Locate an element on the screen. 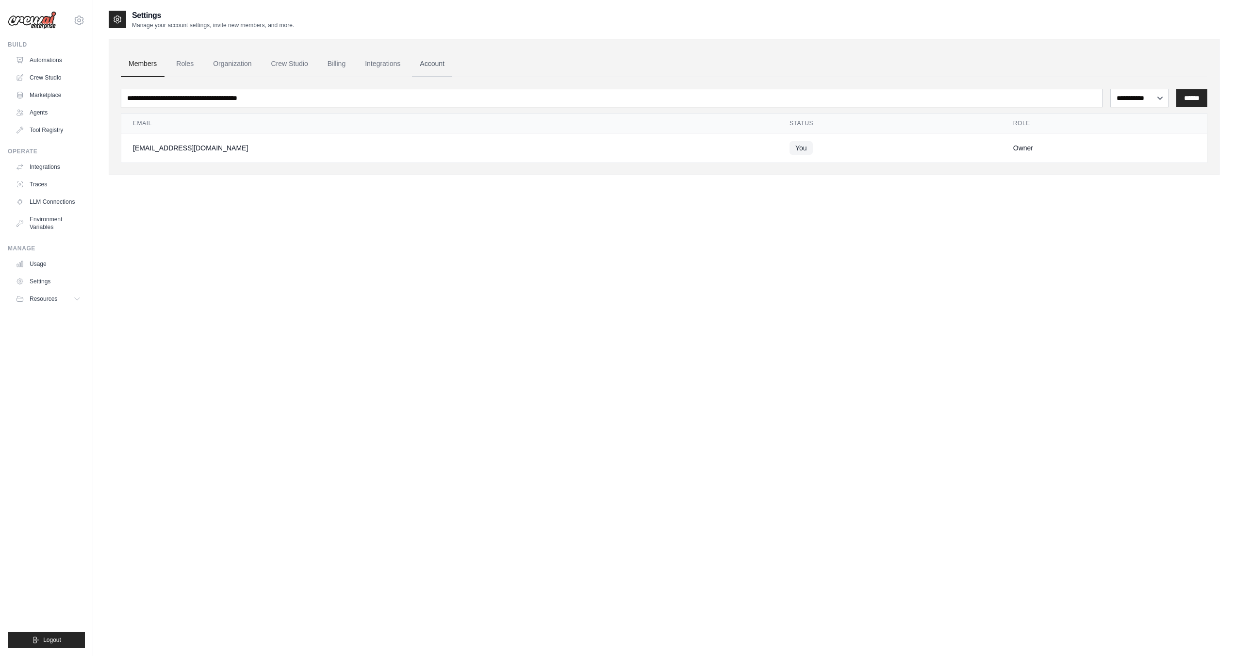 This screenshot has height=656, width=1235. div: Owner is located at coordinates (1104, 148).